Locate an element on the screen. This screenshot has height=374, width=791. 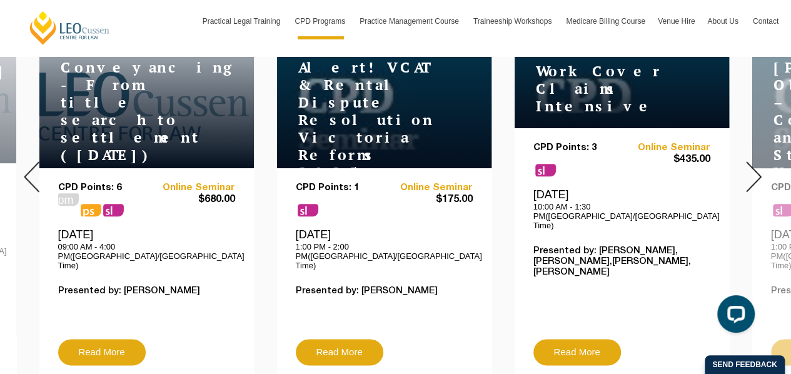
a: Medicare Billing Course is located at coordinates (605, 21).